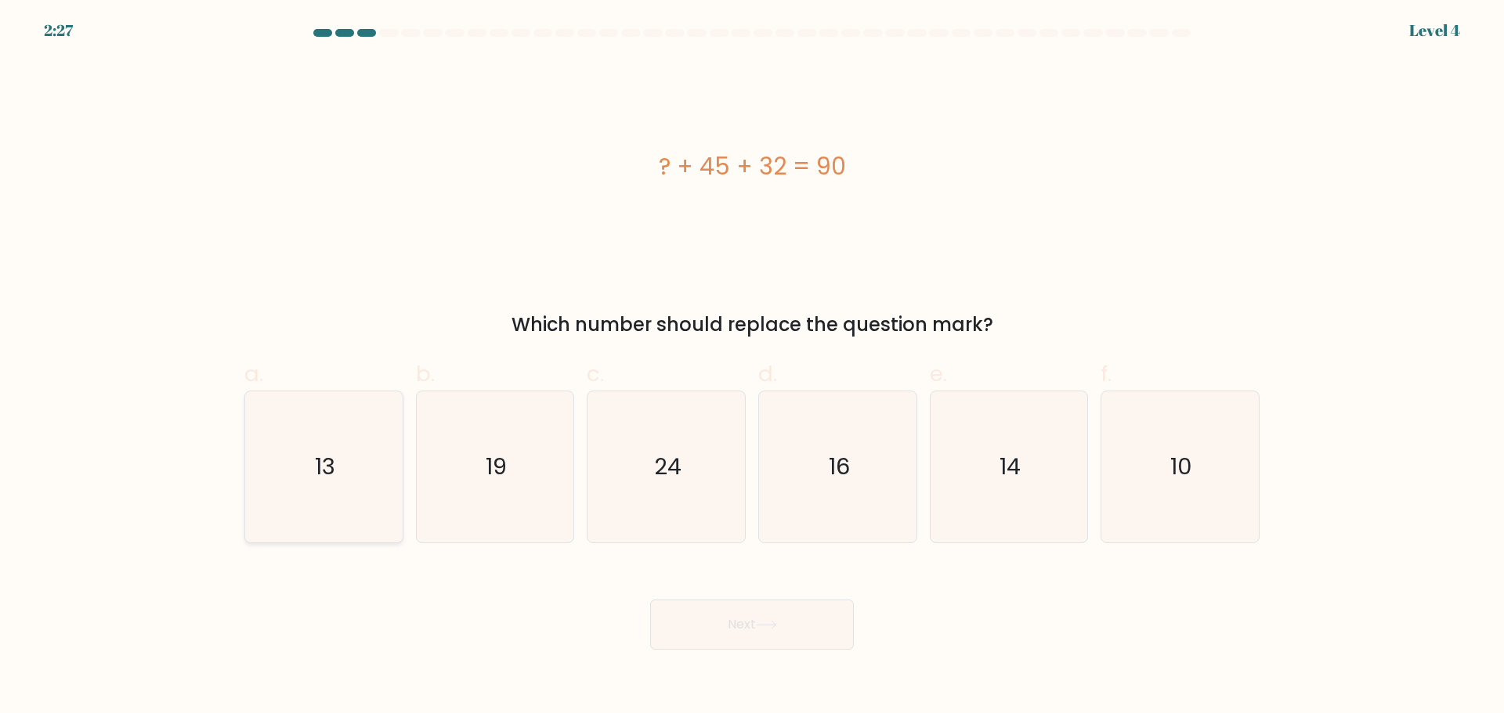 The image size is (1504, 713). I want to click on div: ? + 45 + 32 = 90, so click(752, 166).